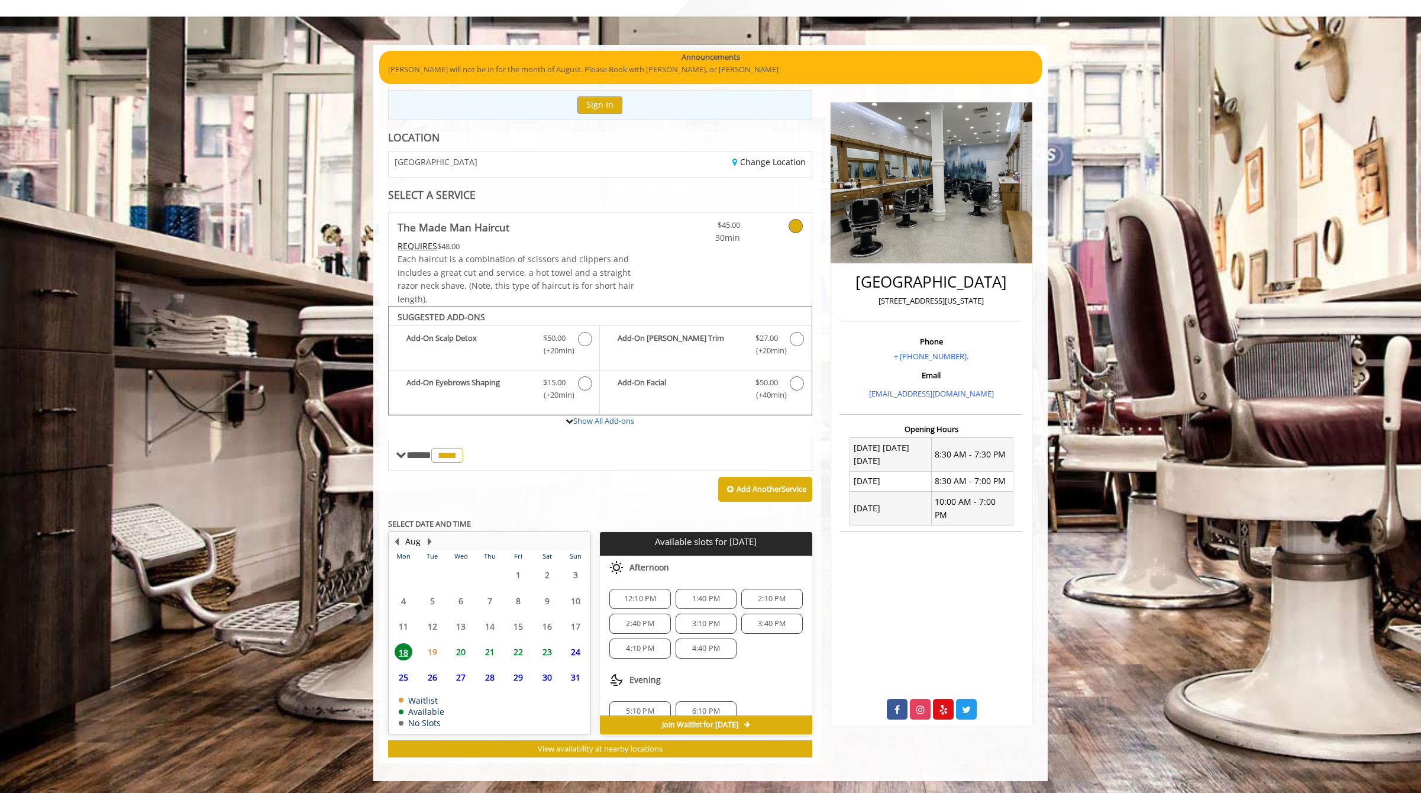 The width and height of the screenshot is (1421, 793). I want to click on td: Select day21, so click(489, 651).